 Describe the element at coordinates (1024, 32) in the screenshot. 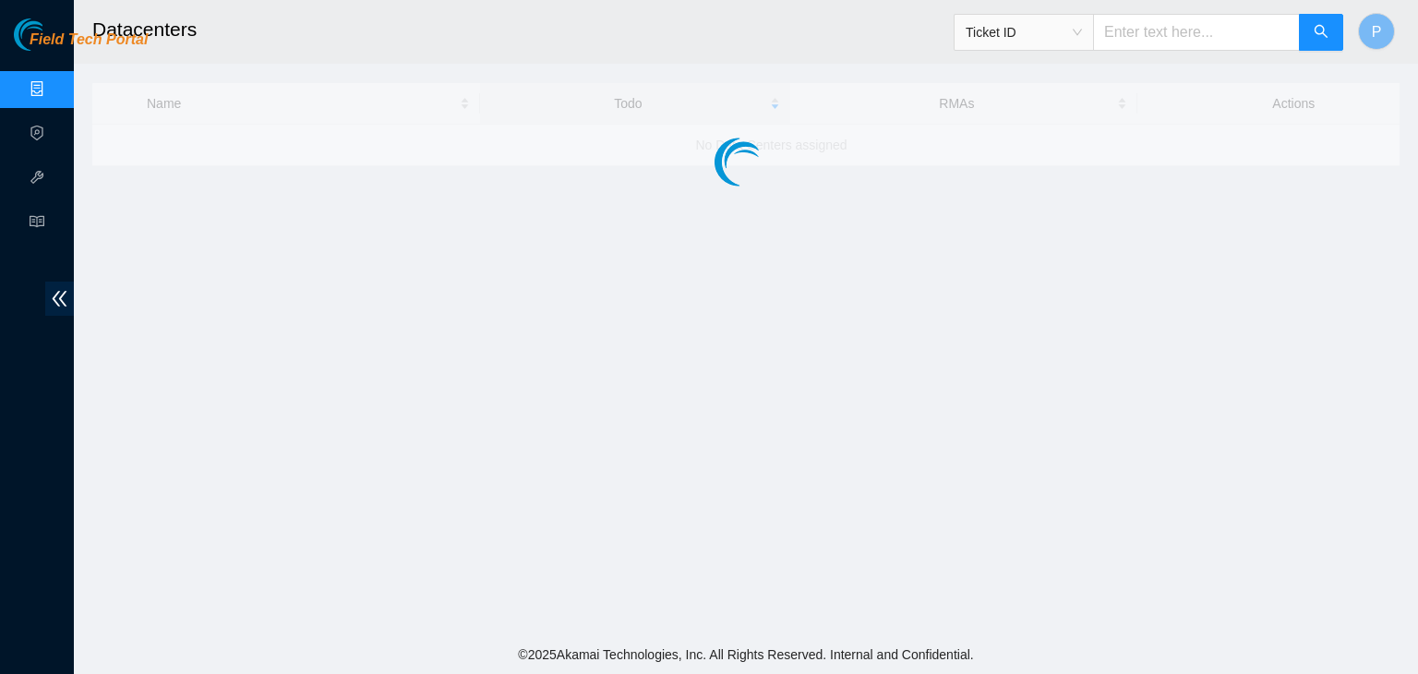

I see `span: Ticket ID` at that location.